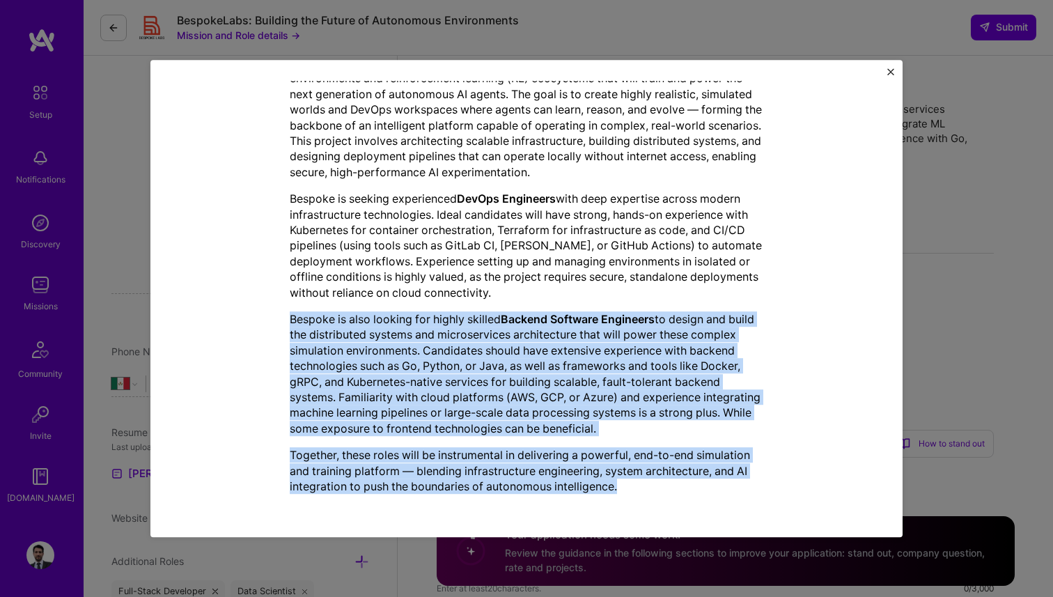  What do you see at coordinates (891, 75) in the screenshot?
I see `button: Close` at bounding box center [891, 75].